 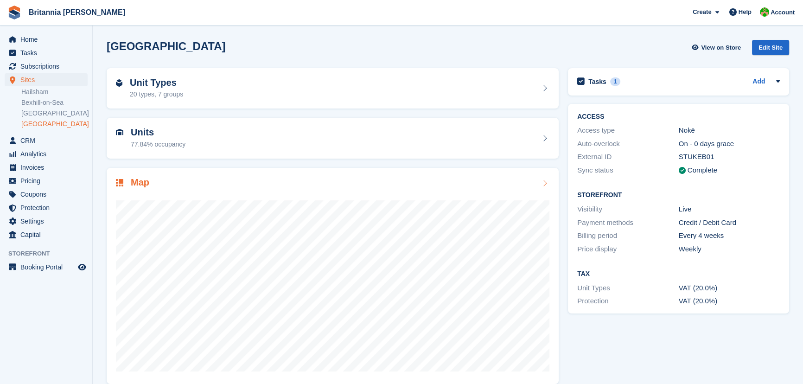 What do you see at coordinates (729, 235) in the screenshot?
I see `div: Every 4 weeks` at bounding box center [729, 235].